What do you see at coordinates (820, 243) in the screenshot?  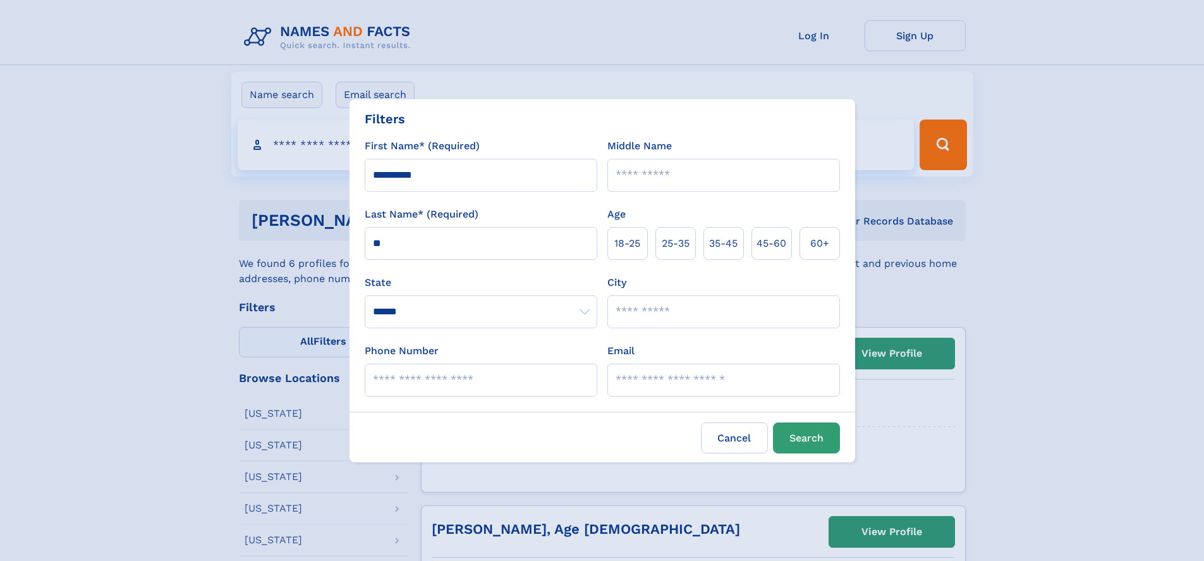 I see `span: 60+` at bounding box center [820, 243].